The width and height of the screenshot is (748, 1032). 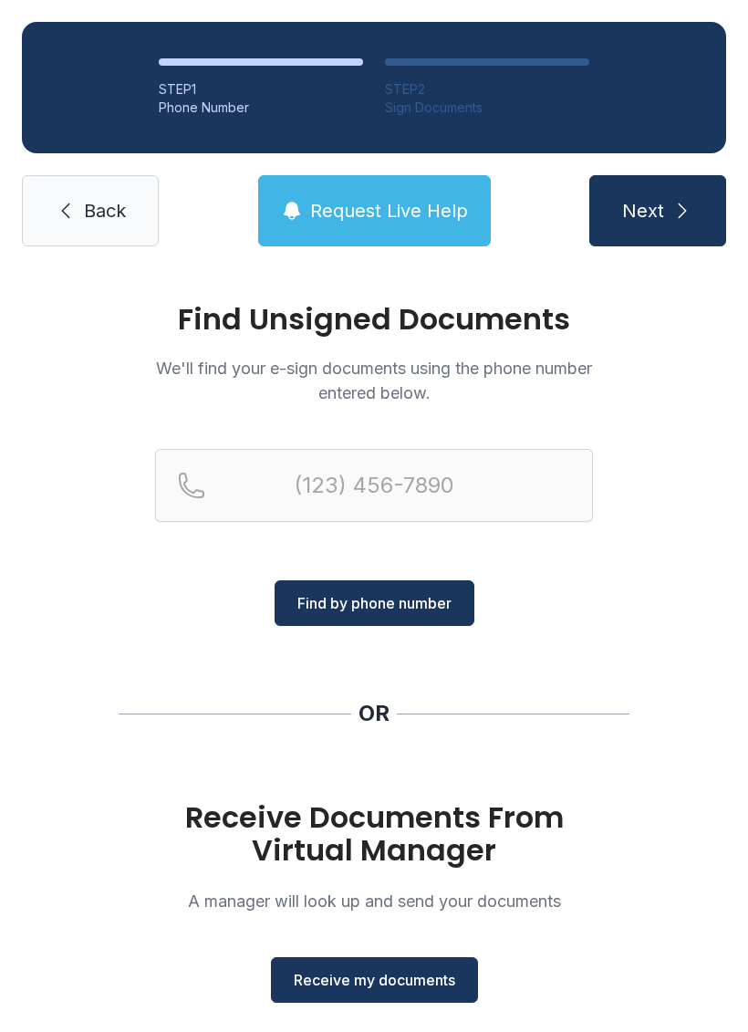 What do you see at coordinates (374, 980) in the screenshot?
I see `span: Receive my documents` at bounding box center [374, 980].